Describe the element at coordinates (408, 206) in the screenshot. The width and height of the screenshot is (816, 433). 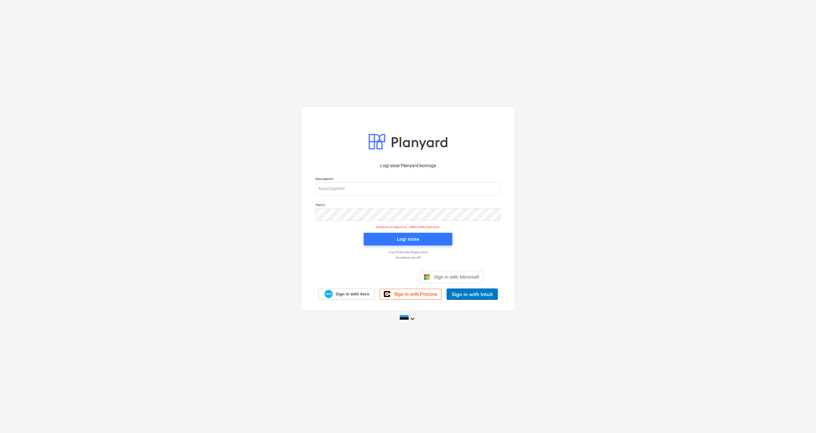
I see `p: Parool` at that location.